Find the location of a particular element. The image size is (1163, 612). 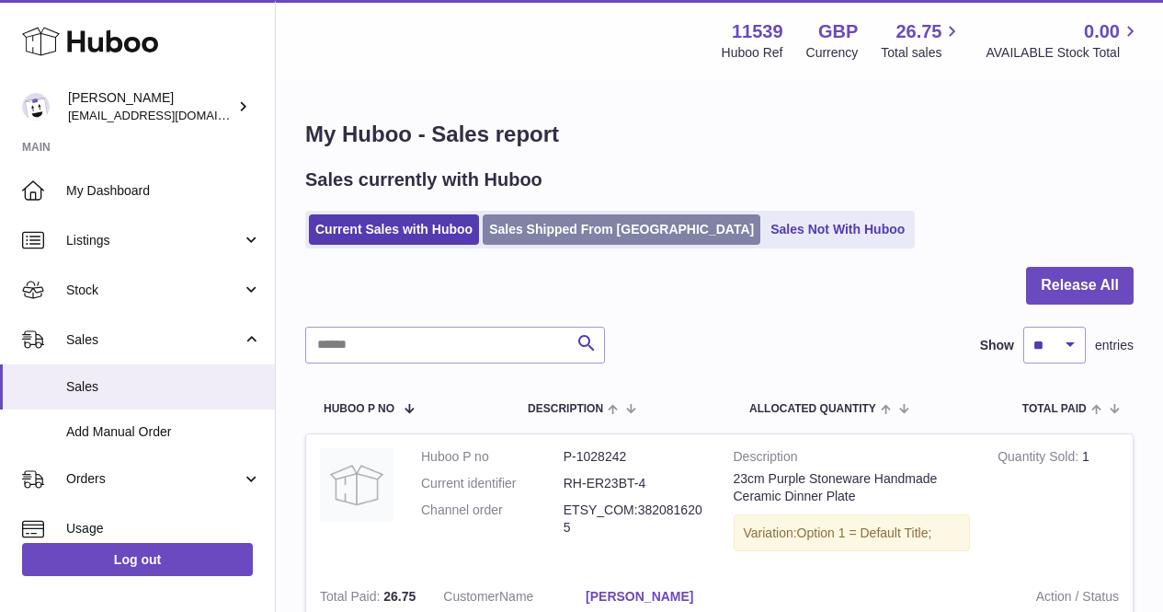

img: alperaslan1535@gmail.com is located at coordinates (36, 107).